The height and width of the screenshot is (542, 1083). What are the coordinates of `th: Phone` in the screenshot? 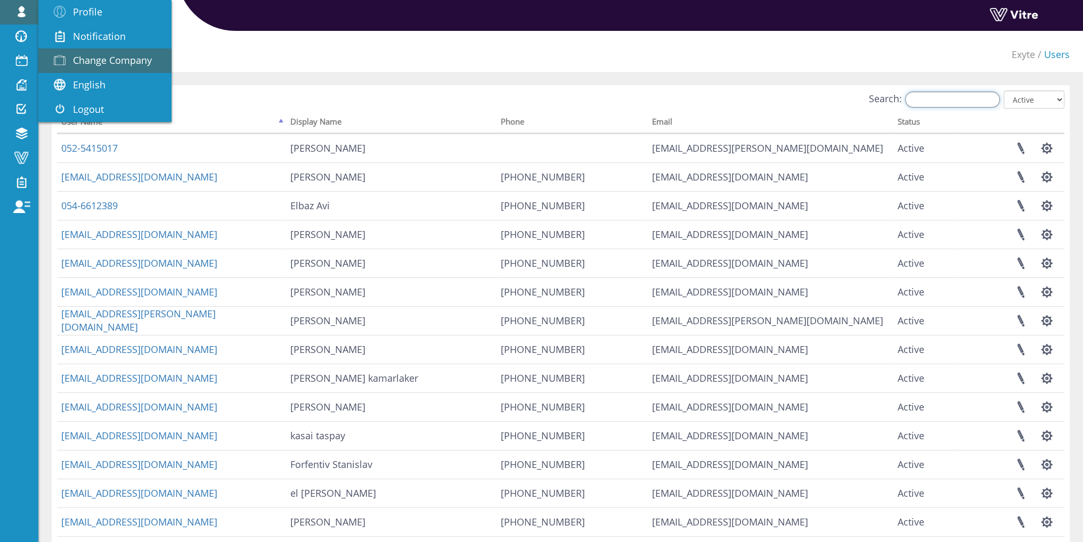 It's located at (572, 124).